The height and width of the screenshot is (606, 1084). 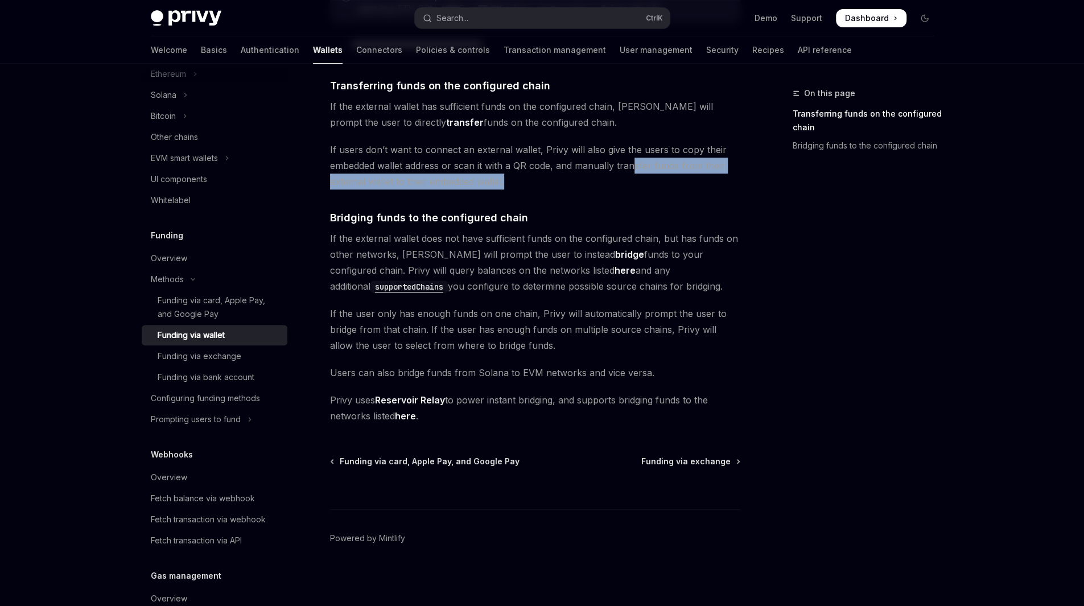 I want to click on a: Support, so click(x=806, y=18).